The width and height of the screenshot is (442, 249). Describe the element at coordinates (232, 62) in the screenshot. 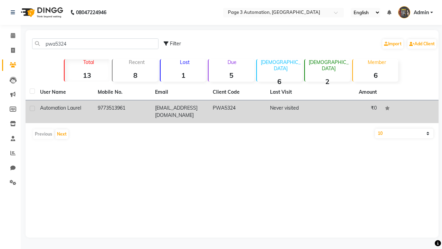

I see `p: Due` at that location.